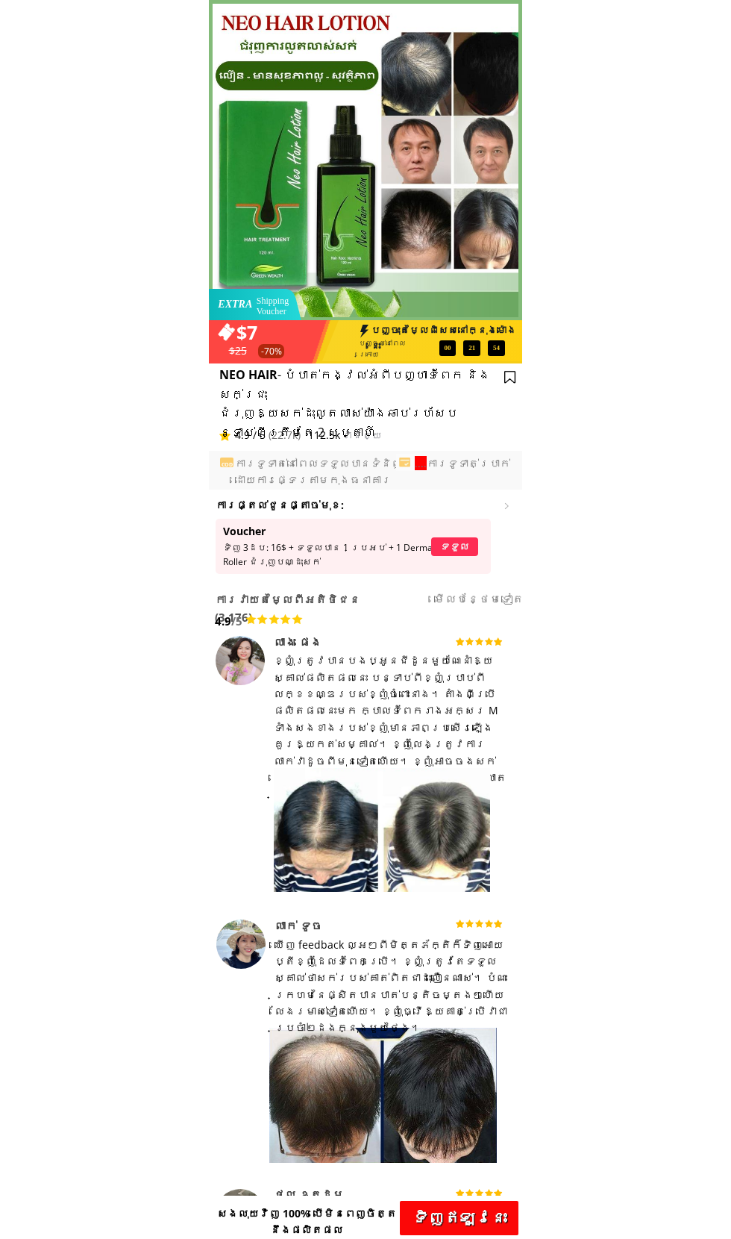 This screenshot has width=731, height=1239. Describe the element at coordinates (329, 554) in the screenshot. I see `h3: ទិញ 3ដប: 16$ + ទទួលបាន 1 ប្រអប់ + 1 Derma Roller ជំរុញបណ្ដុះសក់` at that location.